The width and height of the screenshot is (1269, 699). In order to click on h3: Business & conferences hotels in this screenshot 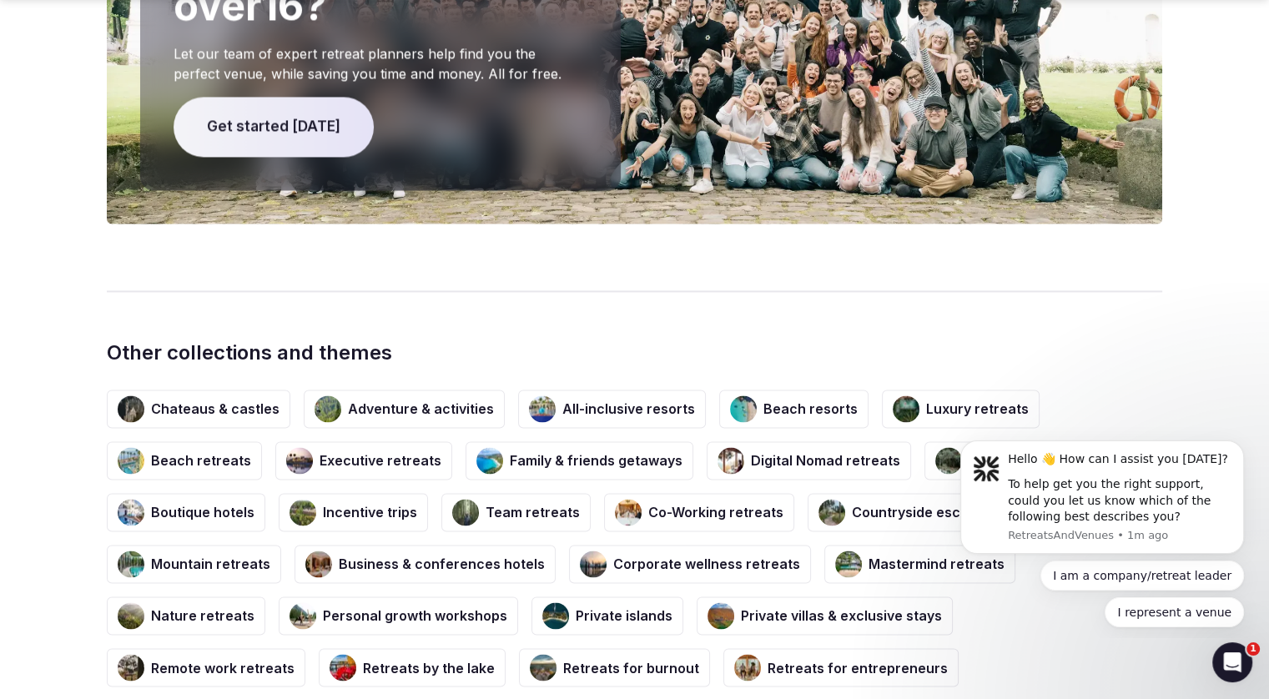, I will do `click(441, 564)`.